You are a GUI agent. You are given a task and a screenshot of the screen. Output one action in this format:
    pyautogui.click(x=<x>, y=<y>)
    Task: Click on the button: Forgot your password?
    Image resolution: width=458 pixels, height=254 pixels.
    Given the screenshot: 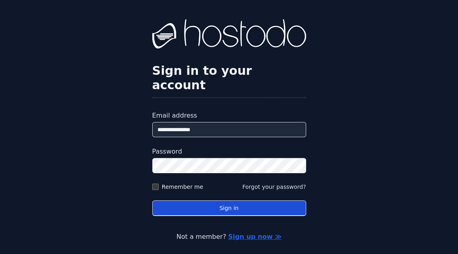 What is the action you would take?
    pyautogui.click(x=274, y=187)
    